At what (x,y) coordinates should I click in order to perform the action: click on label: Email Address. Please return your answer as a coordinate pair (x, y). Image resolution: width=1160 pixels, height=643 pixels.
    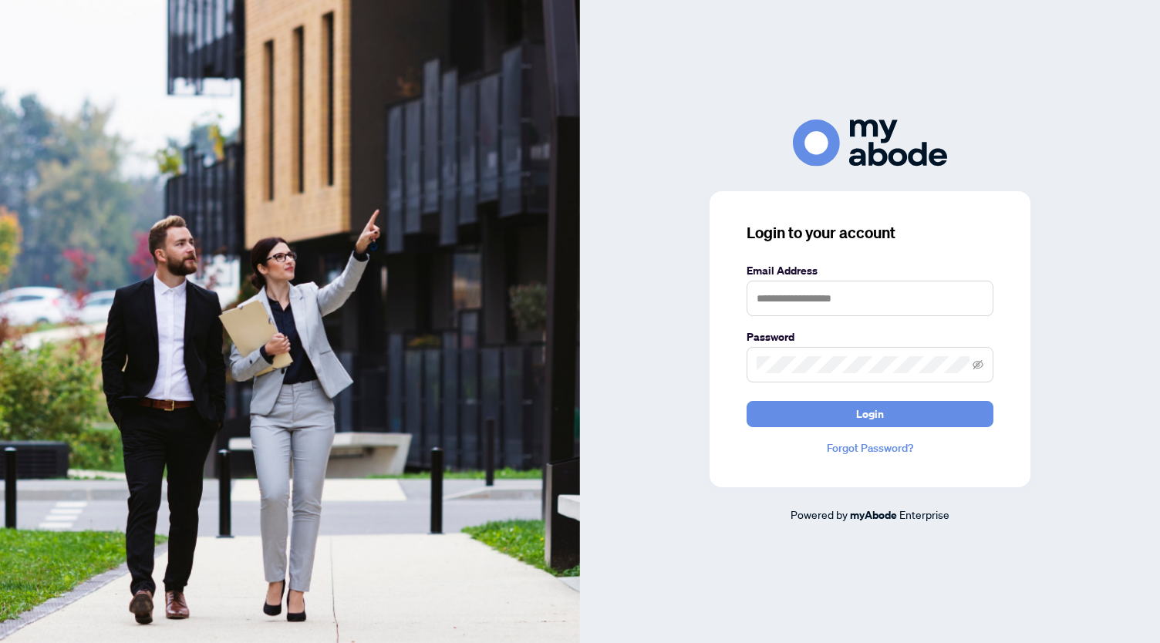
    Looking at the image, I should click on (870, 271).